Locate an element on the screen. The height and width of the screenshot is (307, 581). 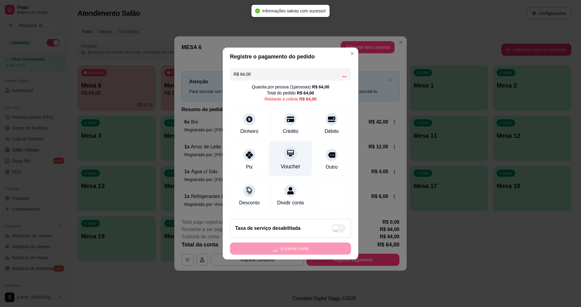
div: Débito is located at coordinates (332, 131).